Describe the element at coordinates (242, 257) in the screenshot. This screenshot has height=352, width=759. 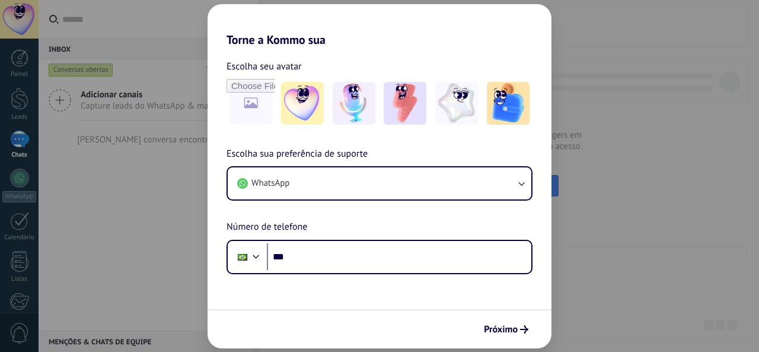
I see `div: Brazil: + 55` at that location.